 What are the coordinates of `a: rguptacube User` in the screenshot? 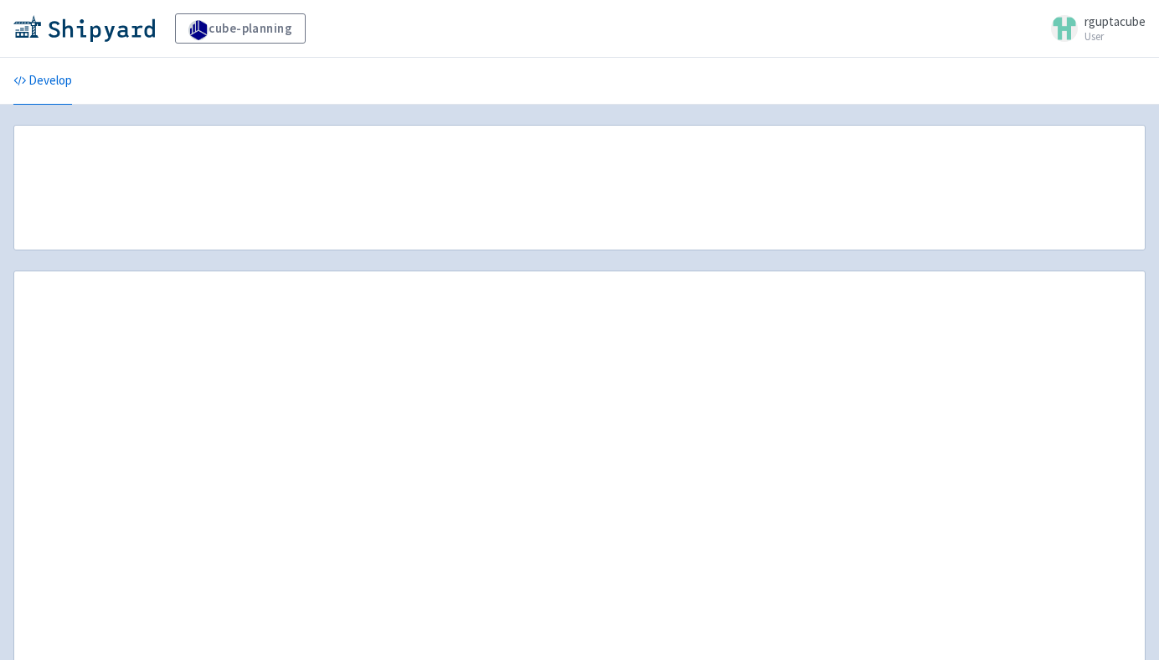 It's located at (1093, 28).